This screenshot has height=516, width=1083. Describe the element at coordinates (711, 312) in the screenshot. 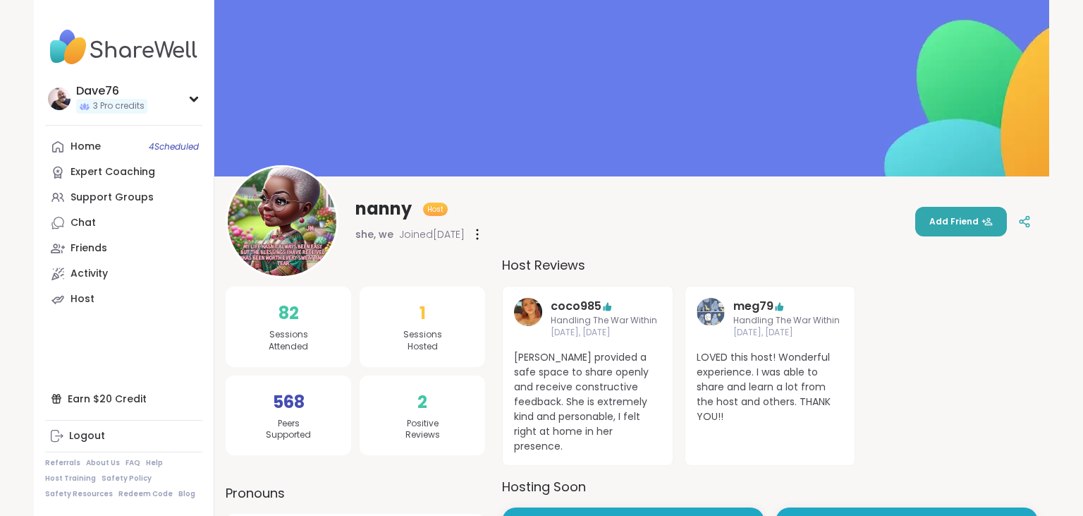

I see `img: meg79` at that location.